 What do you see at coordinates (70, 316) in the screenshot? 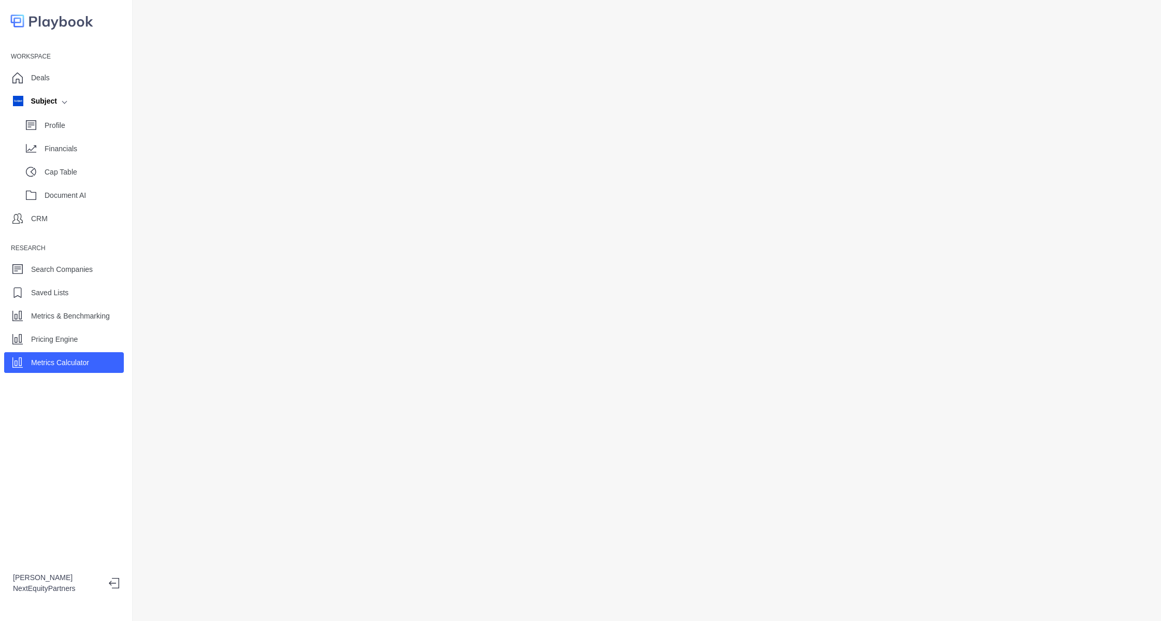
I see `p: Metrics & Benchmarking` at bounding box center [70, 316].